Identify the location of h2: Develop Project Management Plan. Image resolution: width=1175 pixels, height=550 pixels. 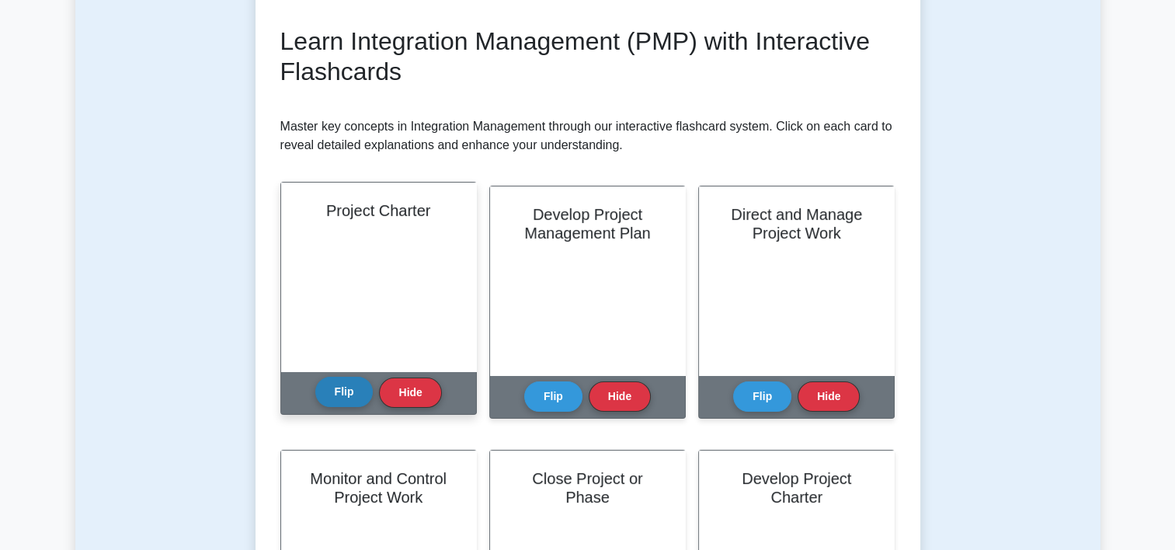
(587, 224).